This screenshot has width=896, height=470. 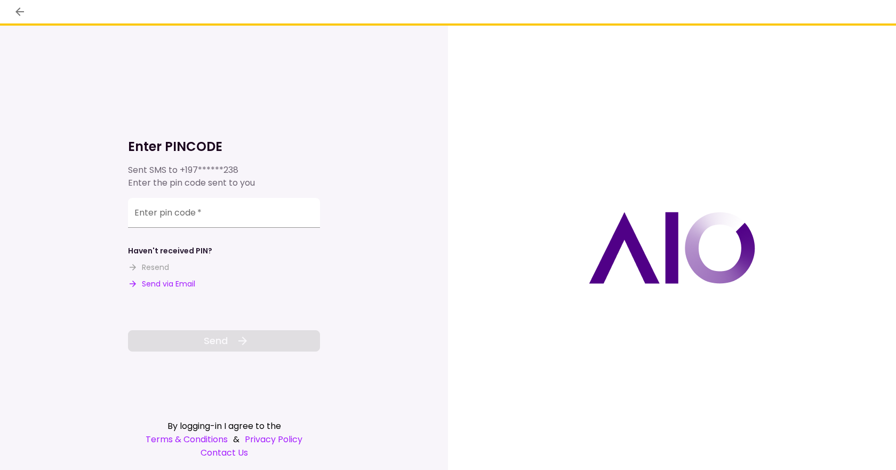 I want to click on button: back, so click(x=20, y=12).